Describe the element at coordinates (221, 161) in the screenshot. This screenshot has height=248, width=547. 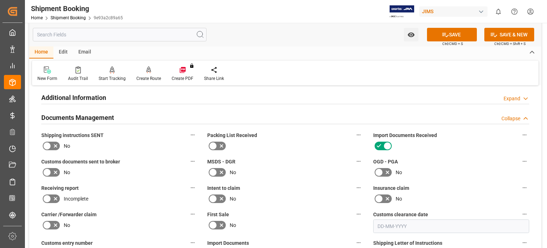
I see `span: MSDS - DGR` at that location.